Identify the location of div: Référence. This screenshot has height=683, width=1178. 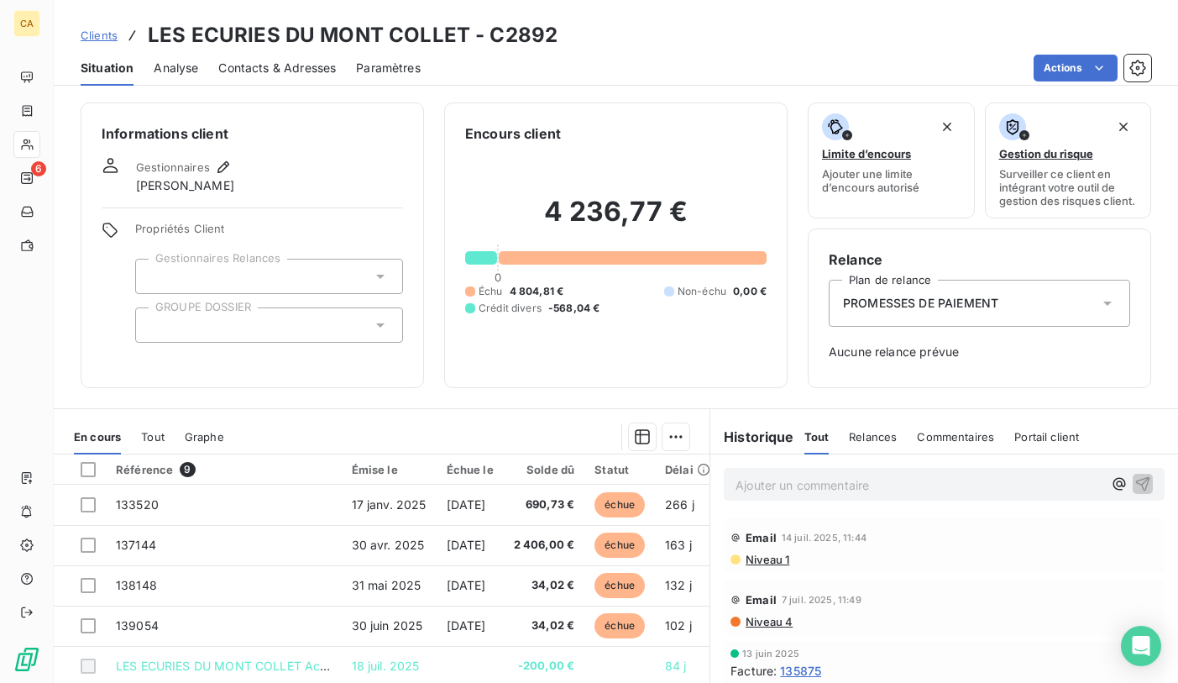
(223, 469).